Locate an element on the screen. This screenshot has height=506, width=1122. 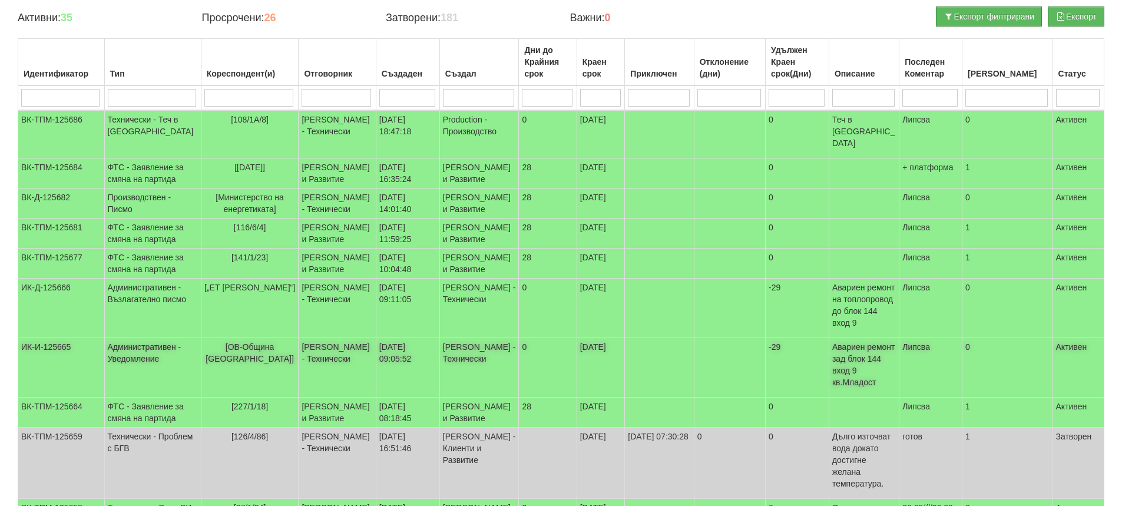
div: Създаден is located at coordinates (407, 74).